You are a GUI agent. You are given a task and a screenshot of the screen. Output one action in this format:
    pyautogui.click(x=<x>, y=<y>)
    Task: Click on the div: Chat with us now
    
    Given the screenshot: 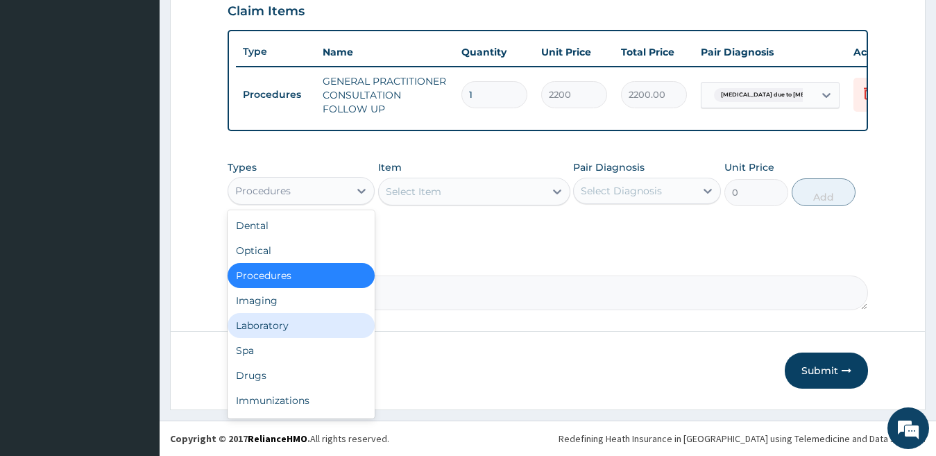 What is the action you would take?
    pyautogui.click(x=153, y=87)
    